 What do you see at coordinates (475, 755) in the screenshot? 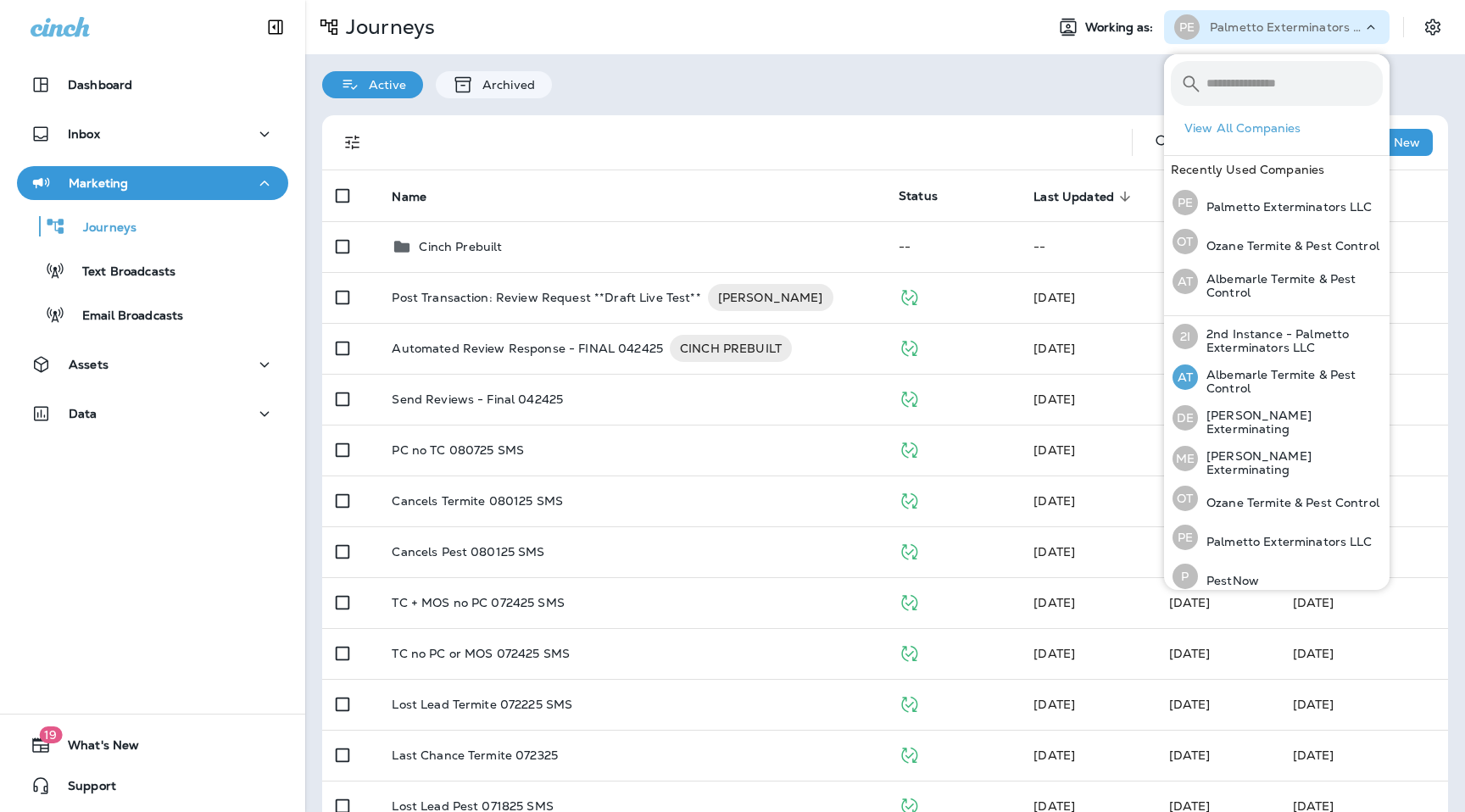
I see `p: Last Chance Termite 072325` at bounding box center [475, 755].